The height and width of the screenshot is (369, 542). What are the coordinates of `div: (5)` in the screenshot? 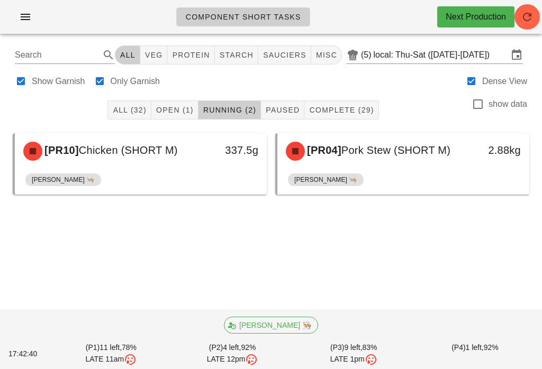 It's located at (367, 55).